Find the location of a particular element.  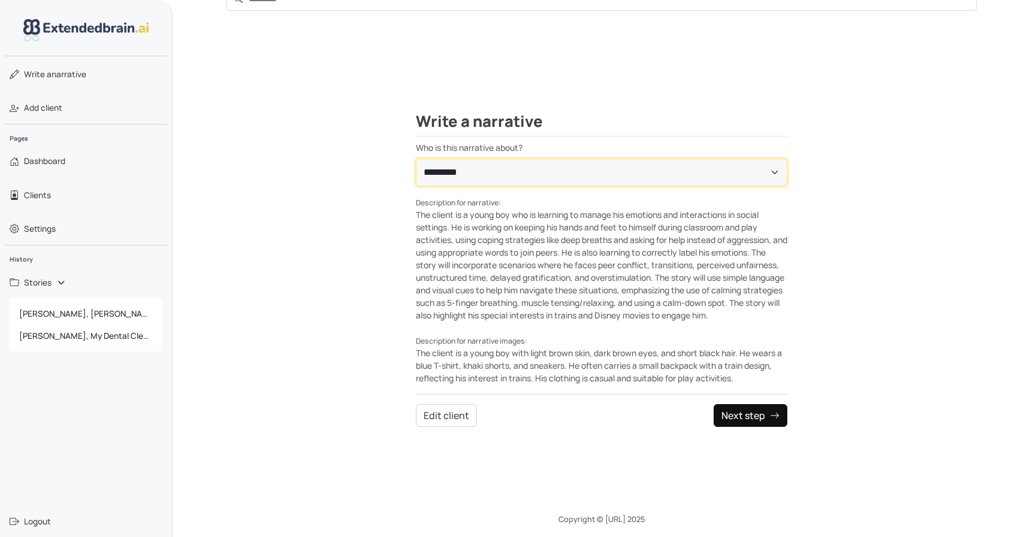

span: Write a is located at coordinates (38, 74).